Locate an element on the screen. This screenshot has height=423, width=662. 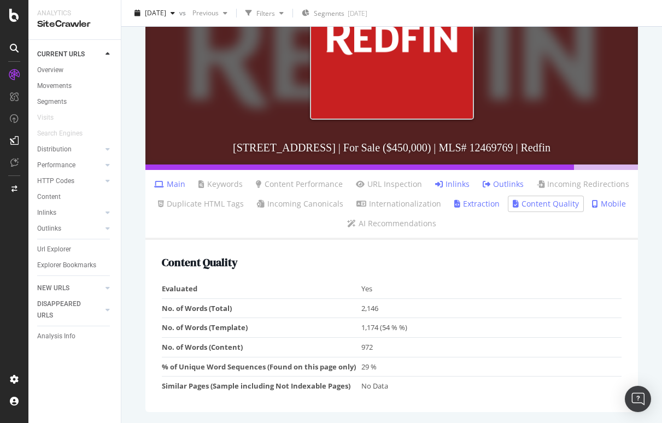
div: Performance is located at coordinates (56, 165).